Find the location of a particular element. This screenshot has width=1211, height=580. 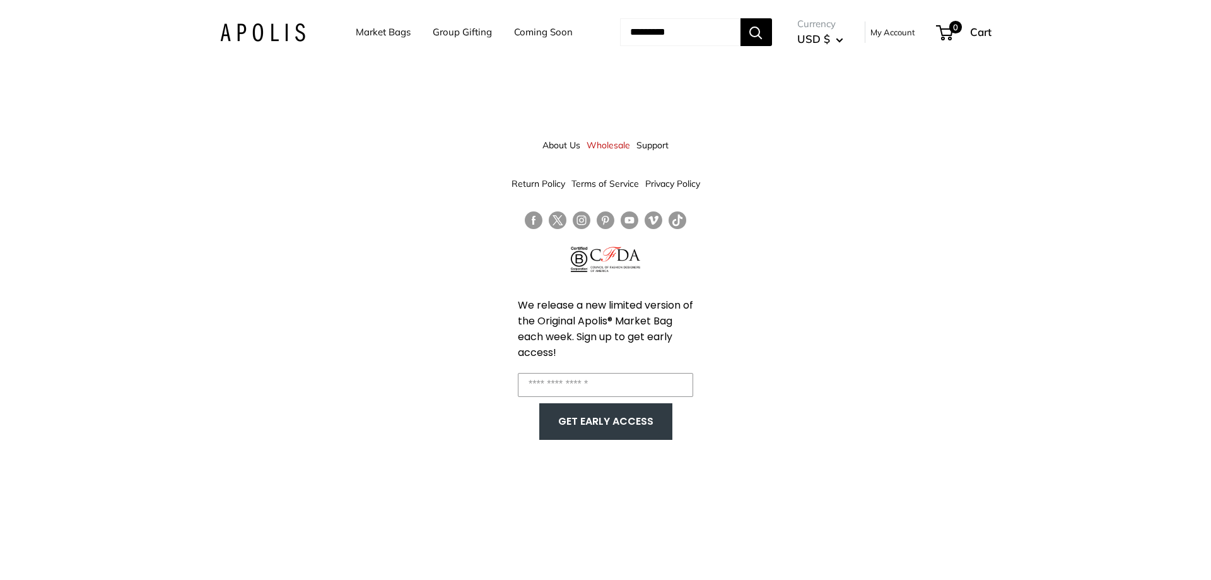

a: Coming Soon is located at coordinates (543, 32).